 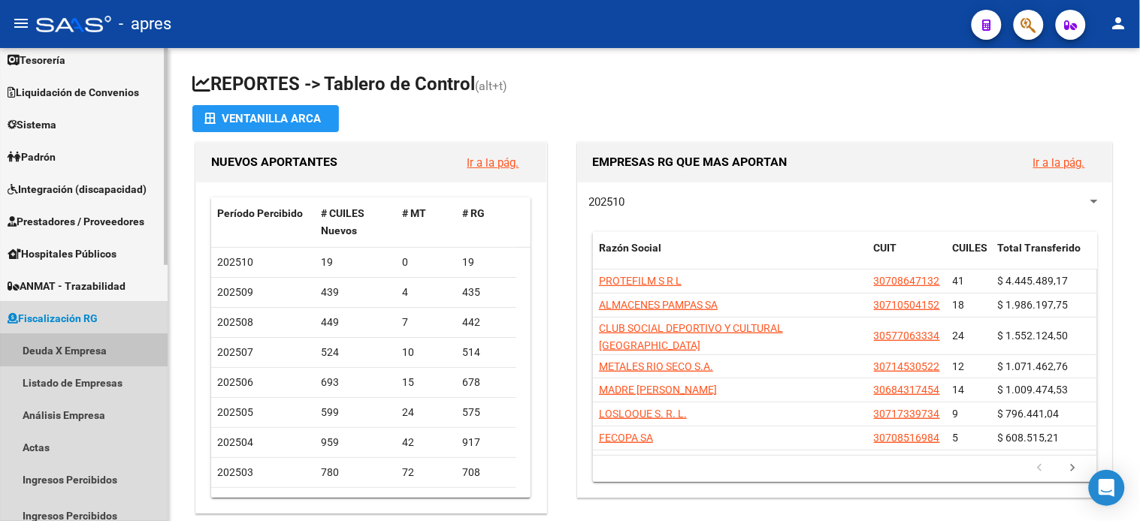 What do you see at coordinates (959, 281) in the screenshot?
I see `span: 41` at bounding box center [959, 281].